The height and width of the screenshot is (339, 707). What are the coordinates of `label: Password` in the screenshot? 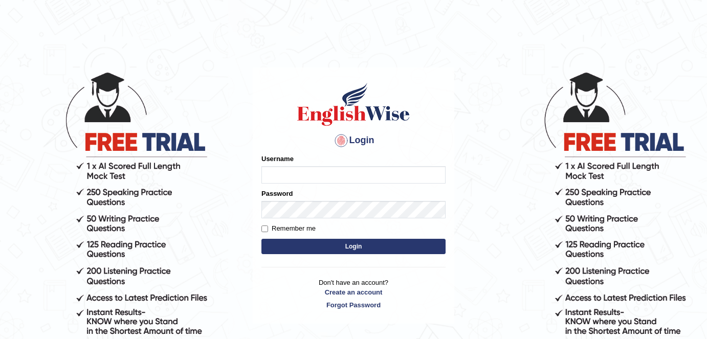 It's located at (277, 193).